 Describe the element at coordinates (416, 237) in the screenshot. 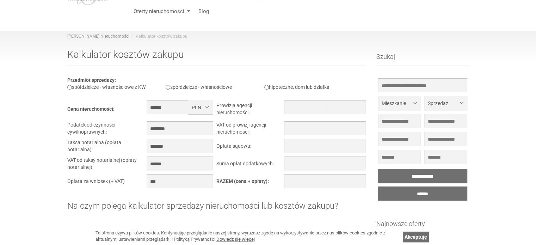

I see `a: Akceptuję` at that location.